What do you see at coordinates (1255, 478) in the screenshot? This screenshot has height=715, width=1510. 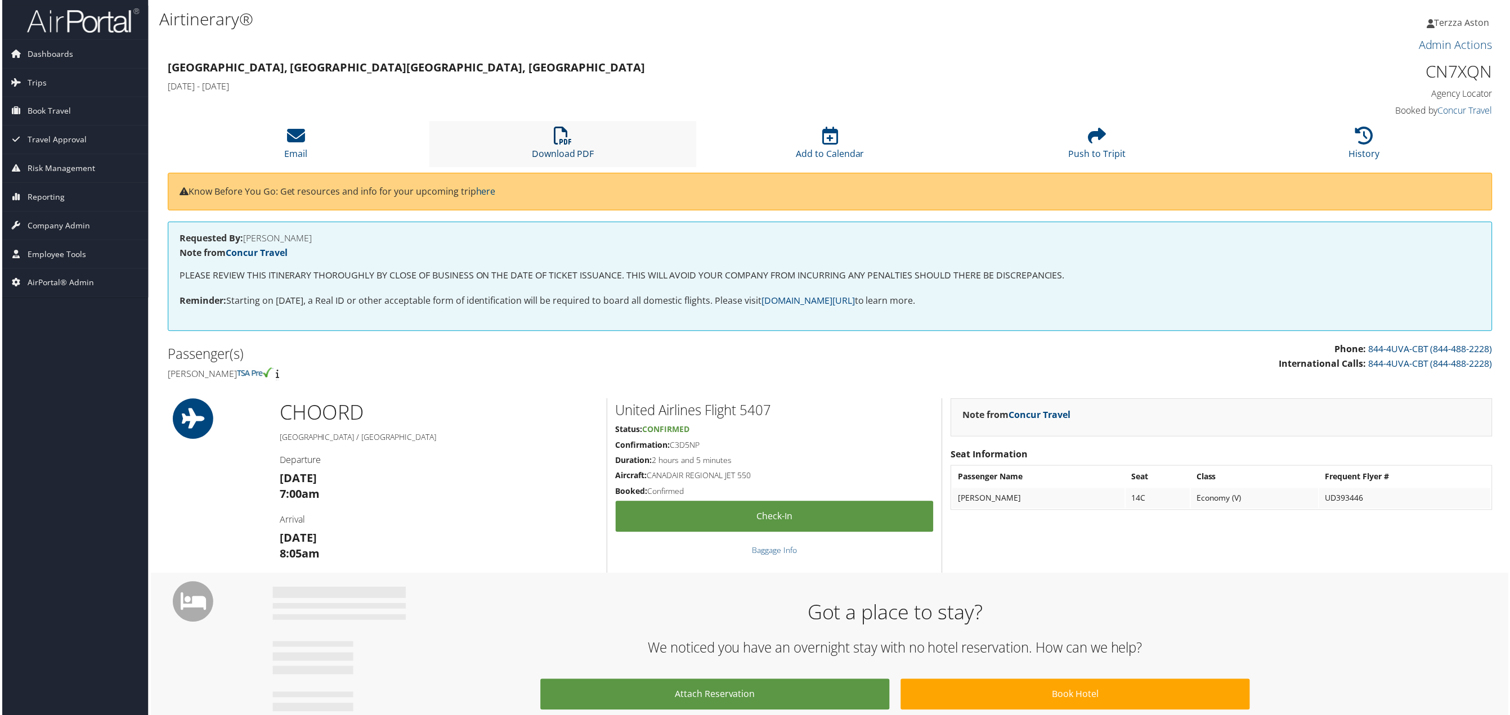 I see `th: Class` at bounding box center [1255, 478].